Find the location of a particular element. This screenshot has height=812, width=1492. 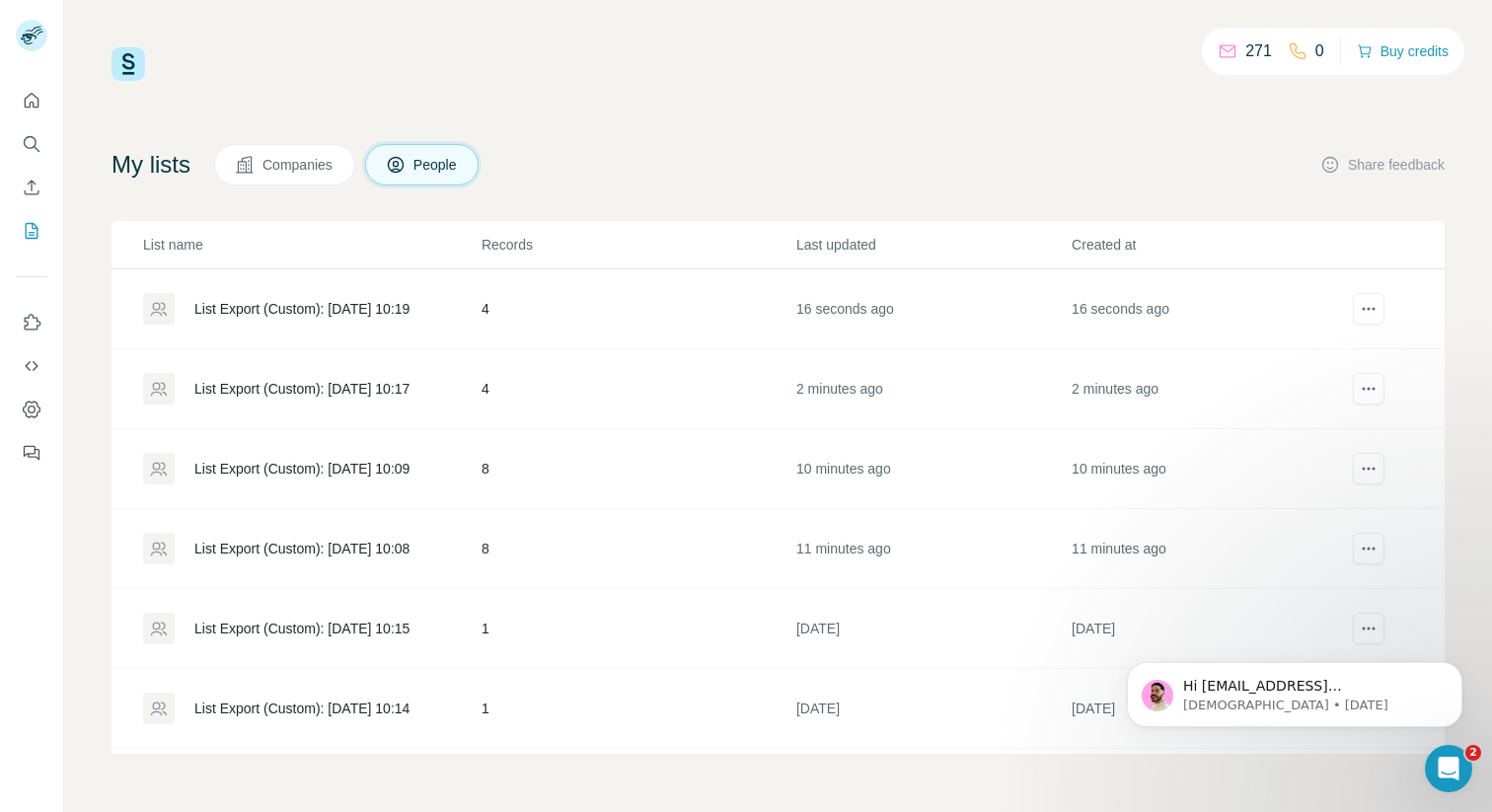

h4: My lists is located at coordinates (151, 165).